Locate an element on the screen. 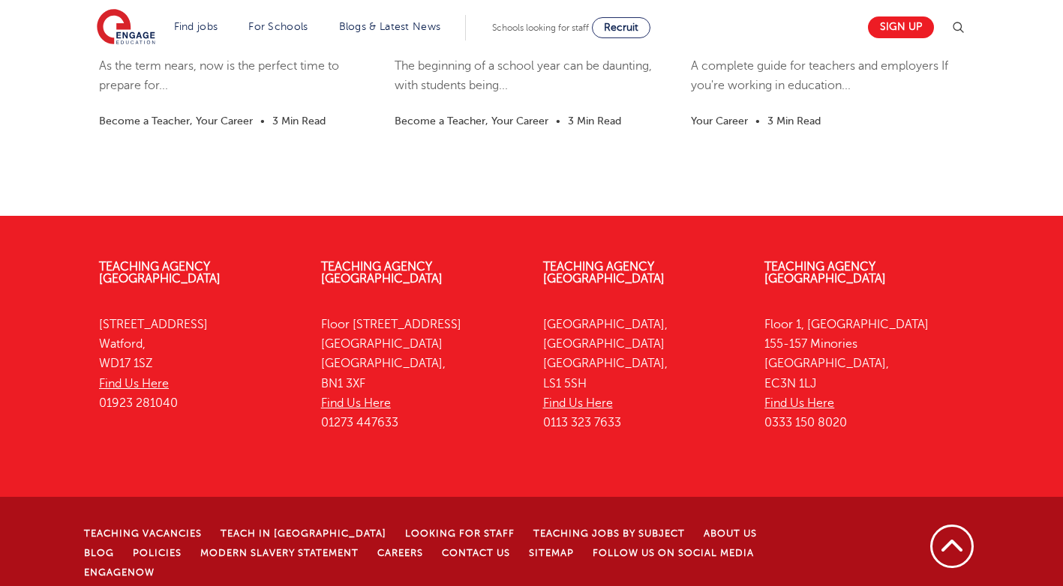  a: Careers is located at coordinates (400, 553).